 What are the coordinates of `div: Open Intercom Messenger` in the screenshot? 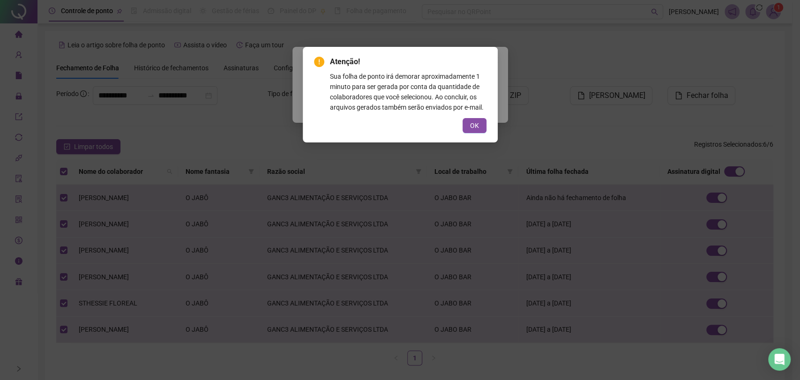 It's located at (779, 359).